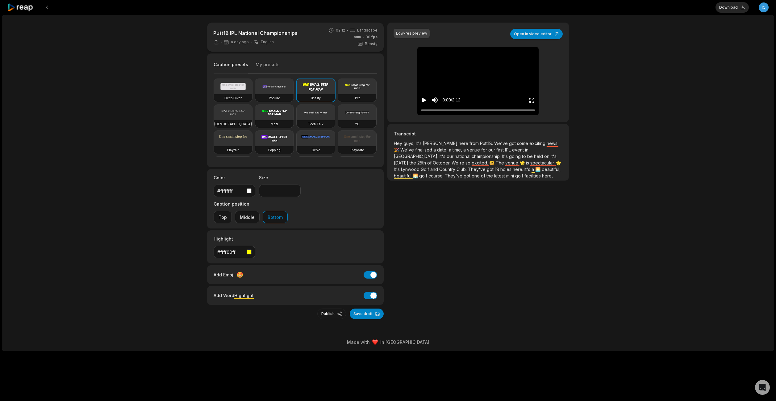 The image size is (776, 401). Describe the element at coordinates (234, 295) in the screenshot. I see `div: Add Word` at that location.